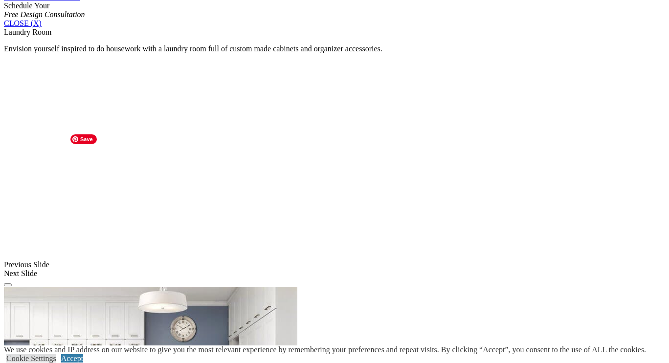 The height and width of the screenshot is (363, 669). Describe the element at coordinates (325, 350) in the screenshot. I see `div: We use cookies and IP address on our website to give you the most relevant experience by remember...` at that location.